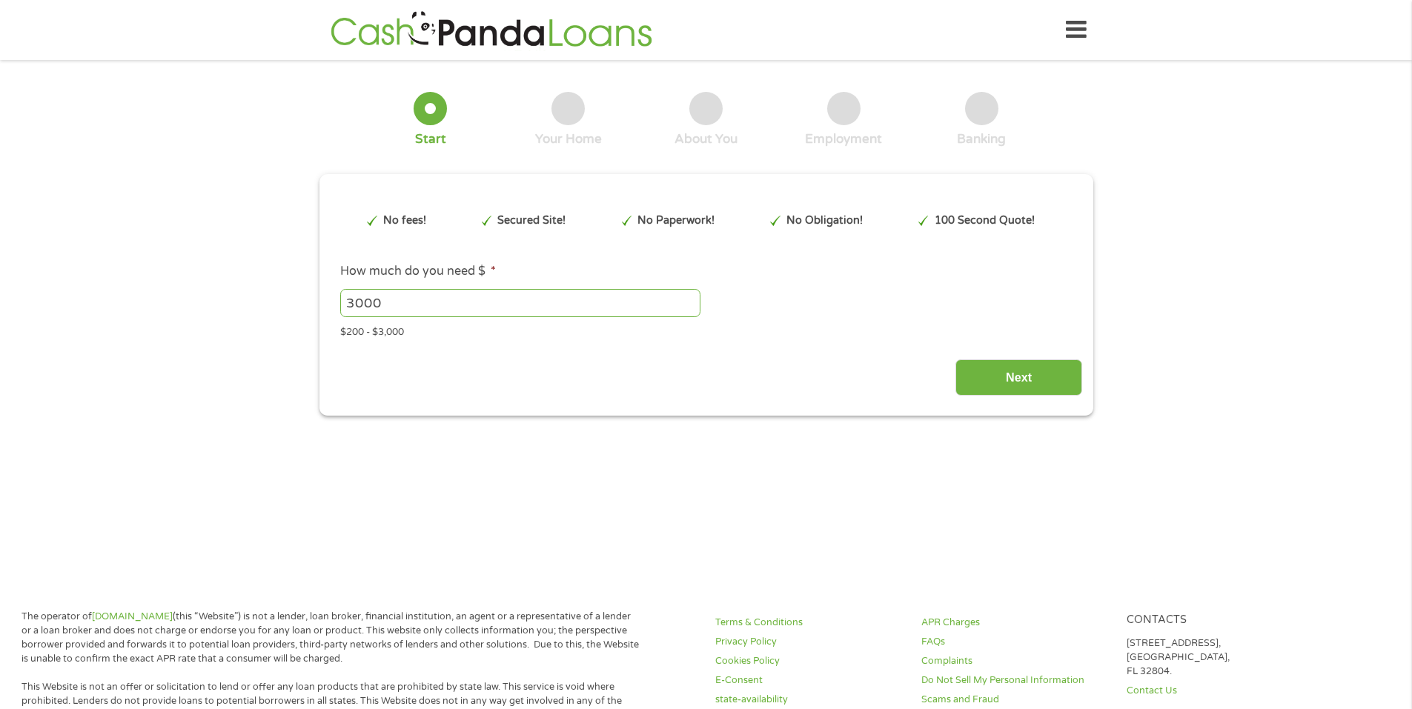  I want to click on div: Start, so click(431, 139).